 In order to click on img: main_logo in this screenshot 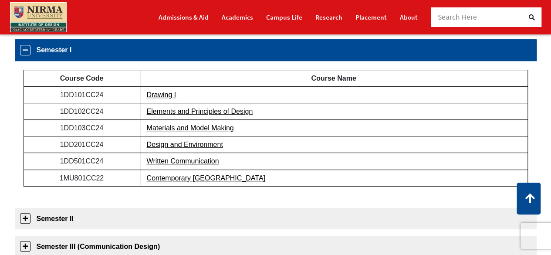, I will do `click(38, 17)`.